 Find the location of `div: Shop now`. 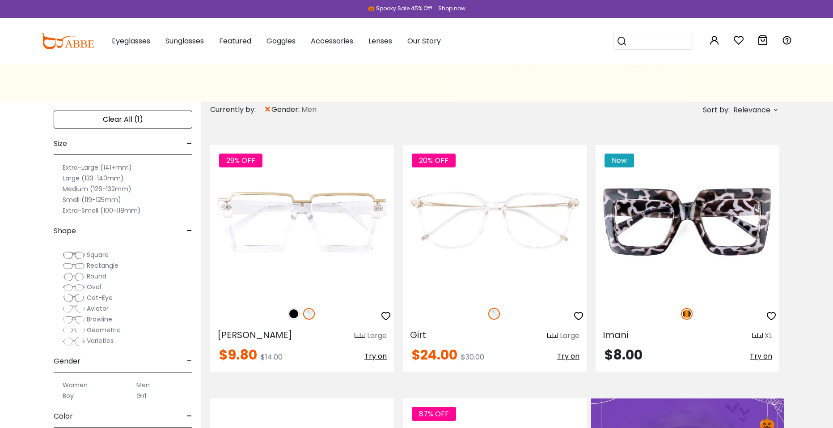

div: Shop now is located at coordinates (452, 8).